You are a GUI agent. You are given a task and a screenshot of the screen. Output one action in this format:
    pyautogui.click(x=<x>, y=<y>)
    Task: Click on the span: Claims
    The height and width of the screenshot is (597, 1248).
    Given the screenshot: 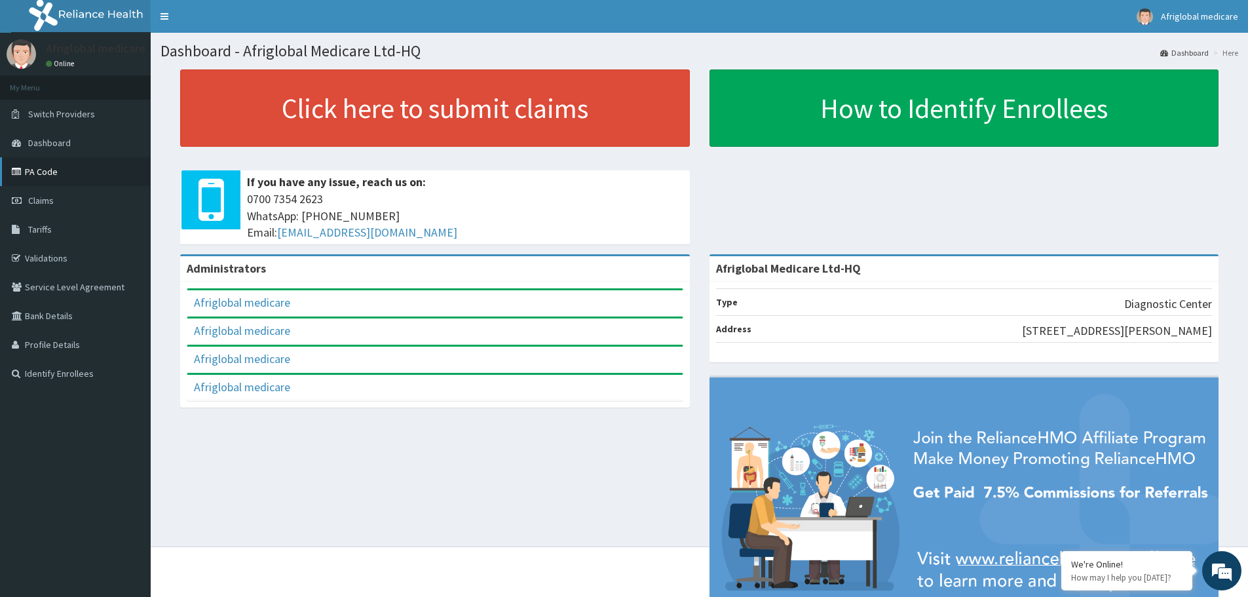 What is the action you would take?
    pyautogui.click(x=41, y=200)
    